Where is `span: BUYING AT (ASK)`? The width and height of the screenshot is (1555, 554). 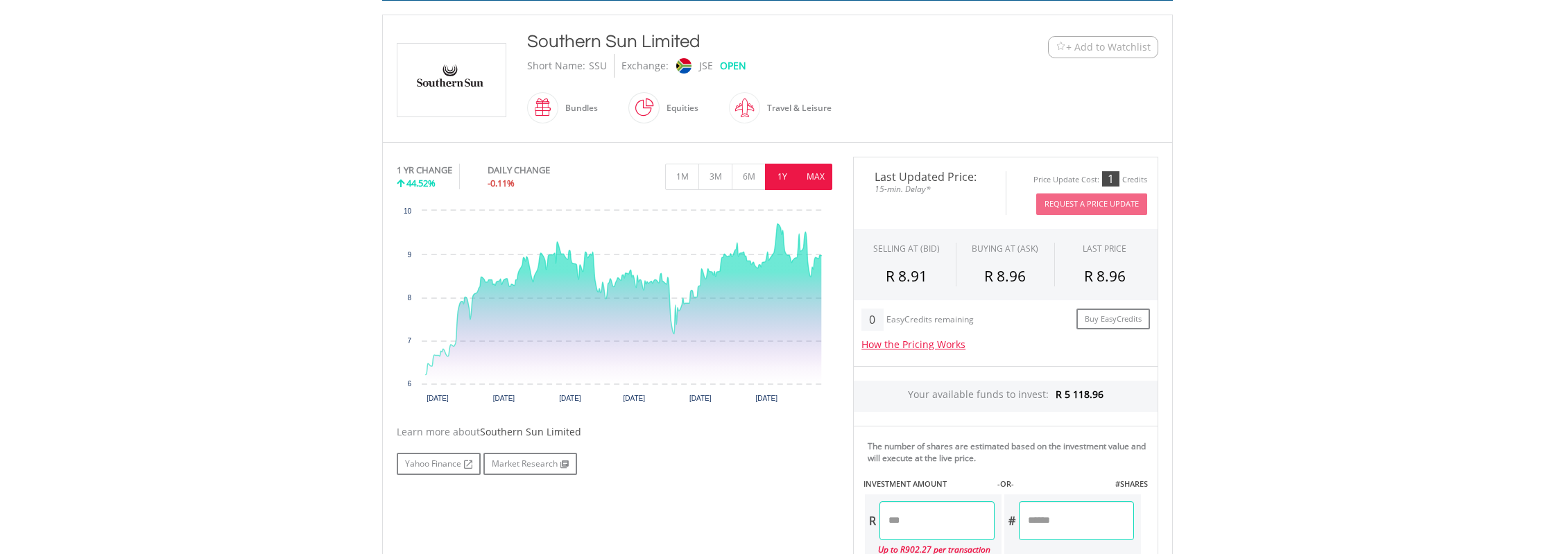 span: BUYING AT (ASK) is located at coordinates (1005, 248).